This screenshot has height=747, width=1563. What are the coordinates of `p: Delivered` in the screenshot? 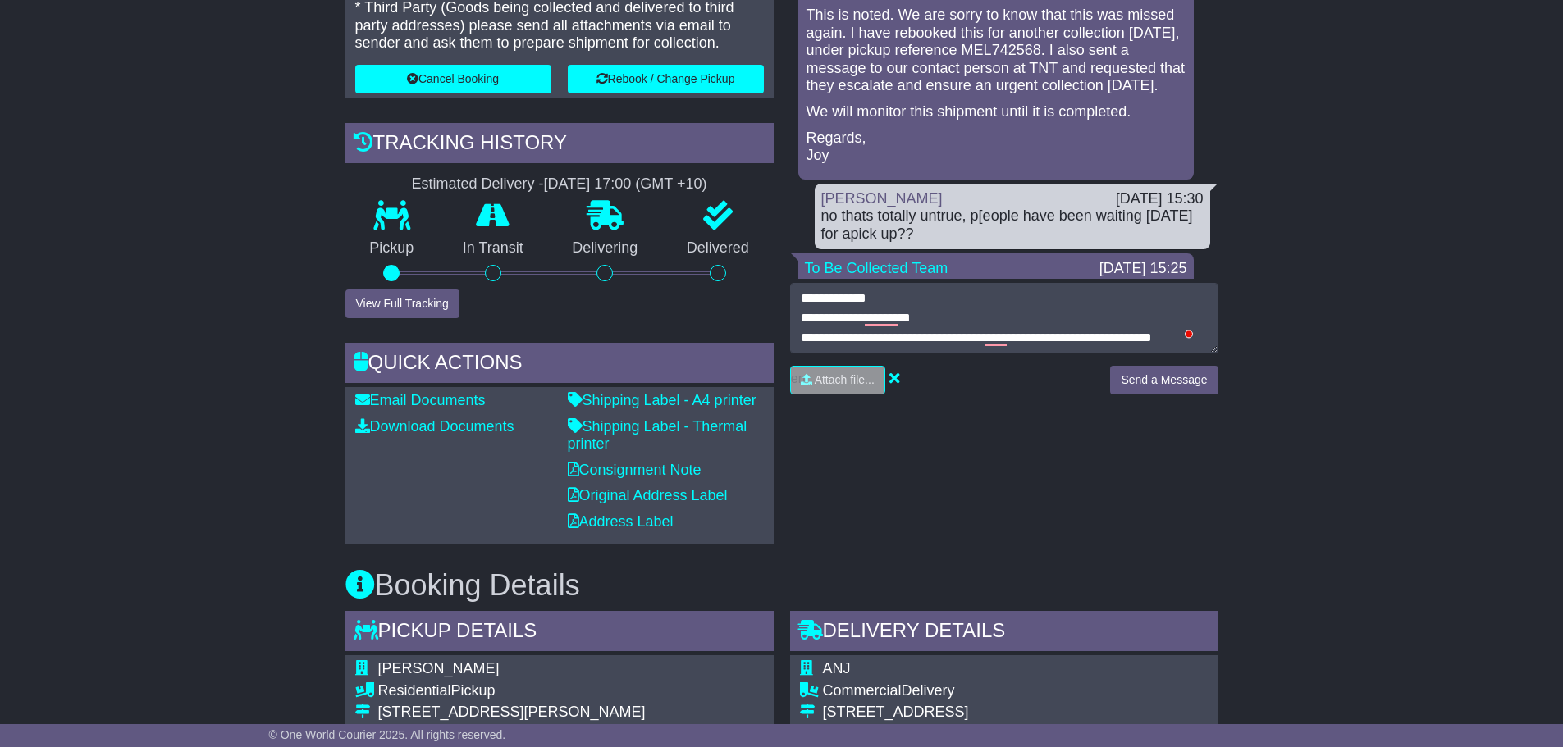 It's located at (718, 249).